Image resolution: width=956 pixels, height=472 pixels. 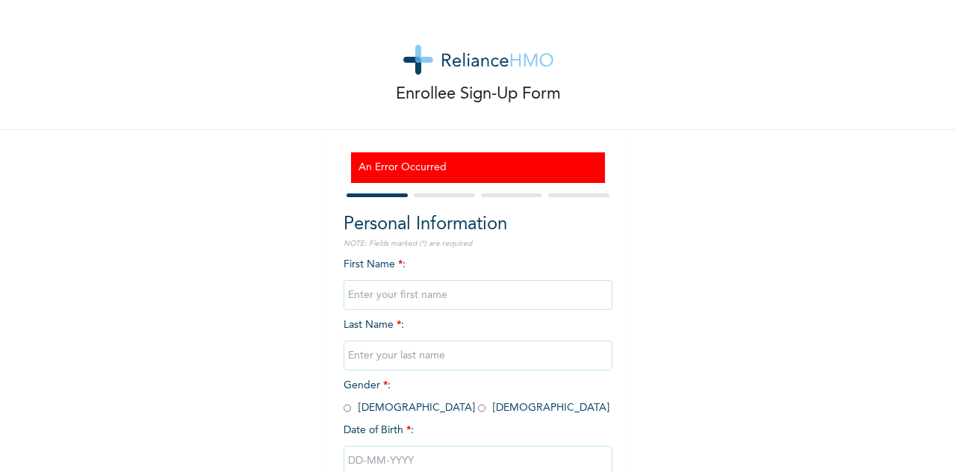 I want to click on p: NOTE: Fields marked (*) are required, so click(x=478, y=243).